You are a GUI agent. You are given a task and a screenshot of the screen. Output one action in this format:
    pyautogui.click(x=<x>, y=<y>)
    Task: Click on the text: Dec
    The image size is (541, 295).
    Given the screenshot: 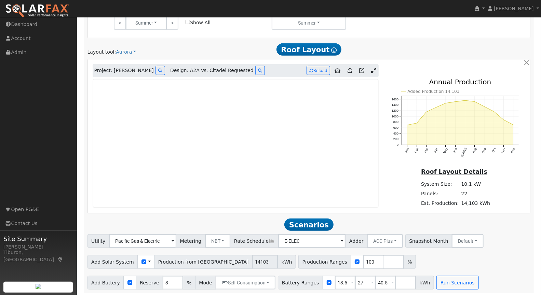 What is the action you would take?
    pyautogui.click(x=513, y=150)
    